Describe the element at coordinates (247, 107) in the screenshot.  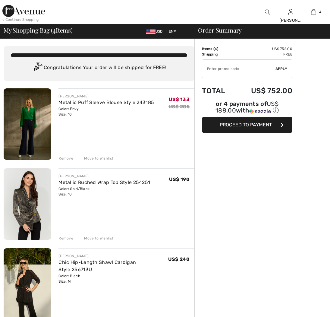
I see `span: US$ 188.00` at that location.